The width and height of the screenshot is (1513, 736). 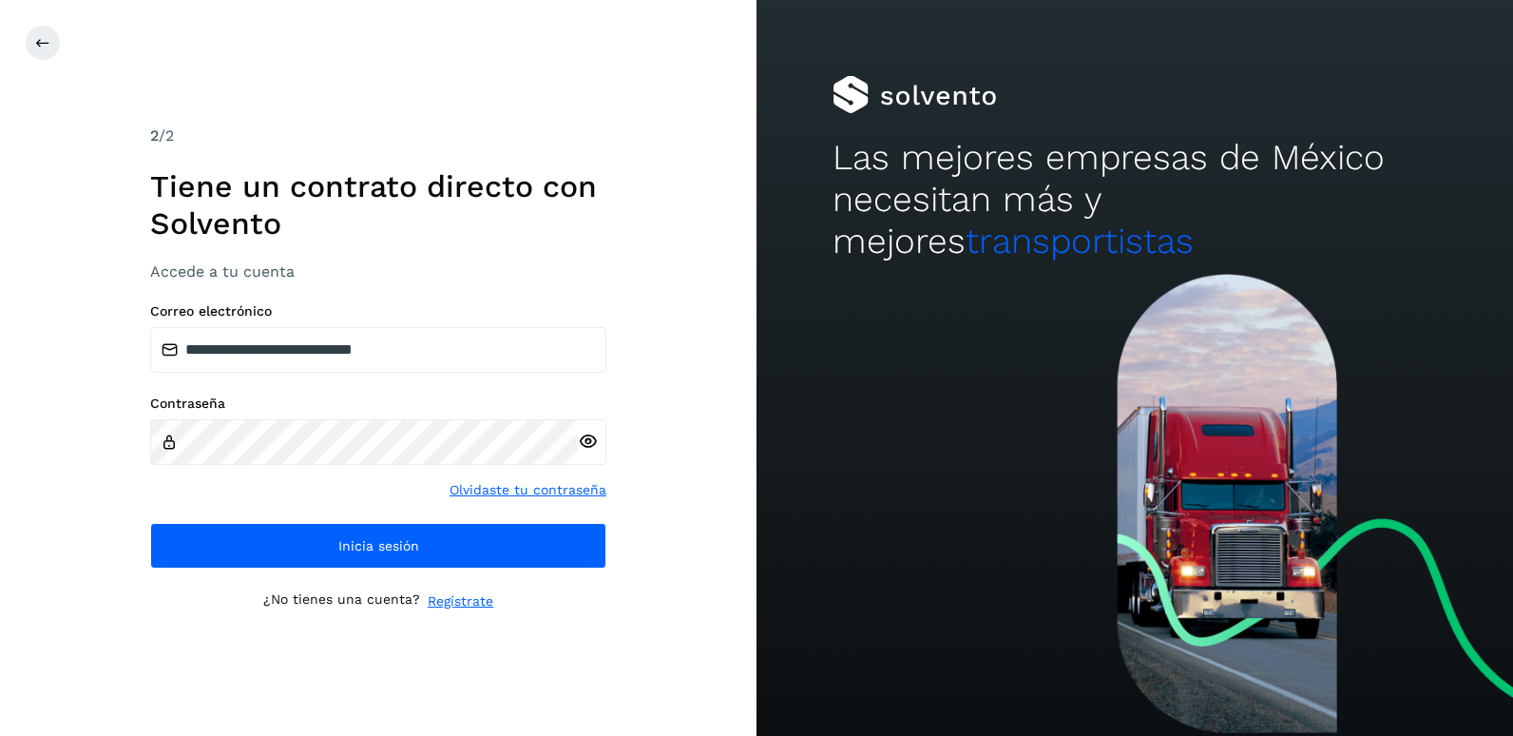 I want to click on a: Olvidaste tu contraseña, so click(x=528, y=490).